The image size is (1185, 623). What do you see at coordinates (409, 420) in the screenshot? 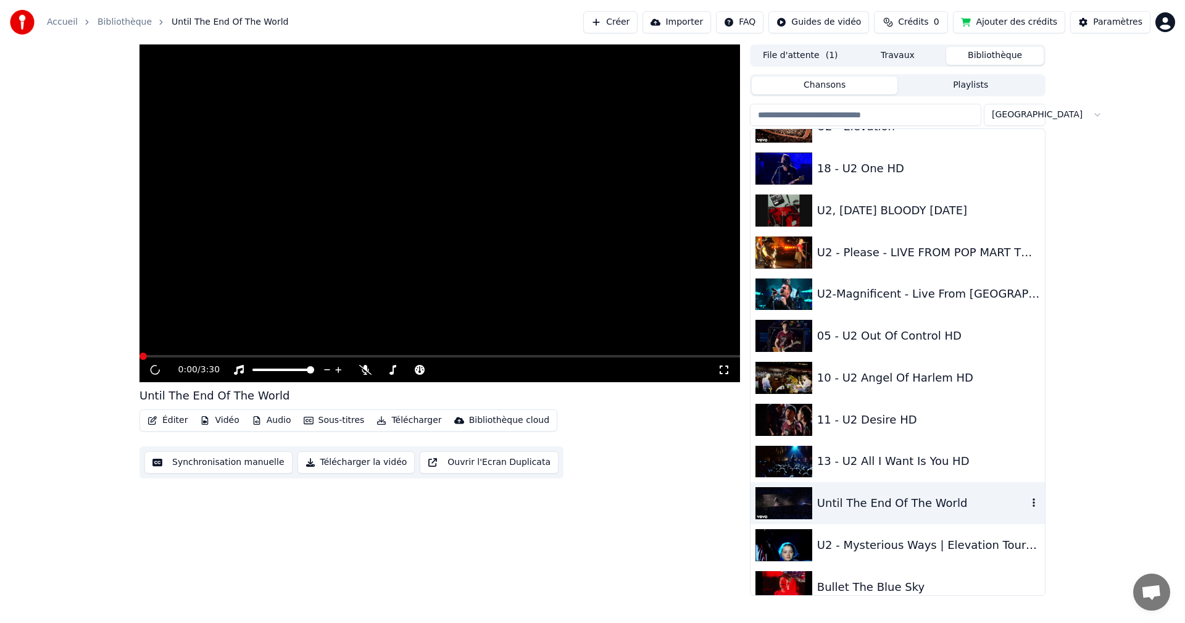
I see `button: Télécharger` at bounding box center [409, 420].